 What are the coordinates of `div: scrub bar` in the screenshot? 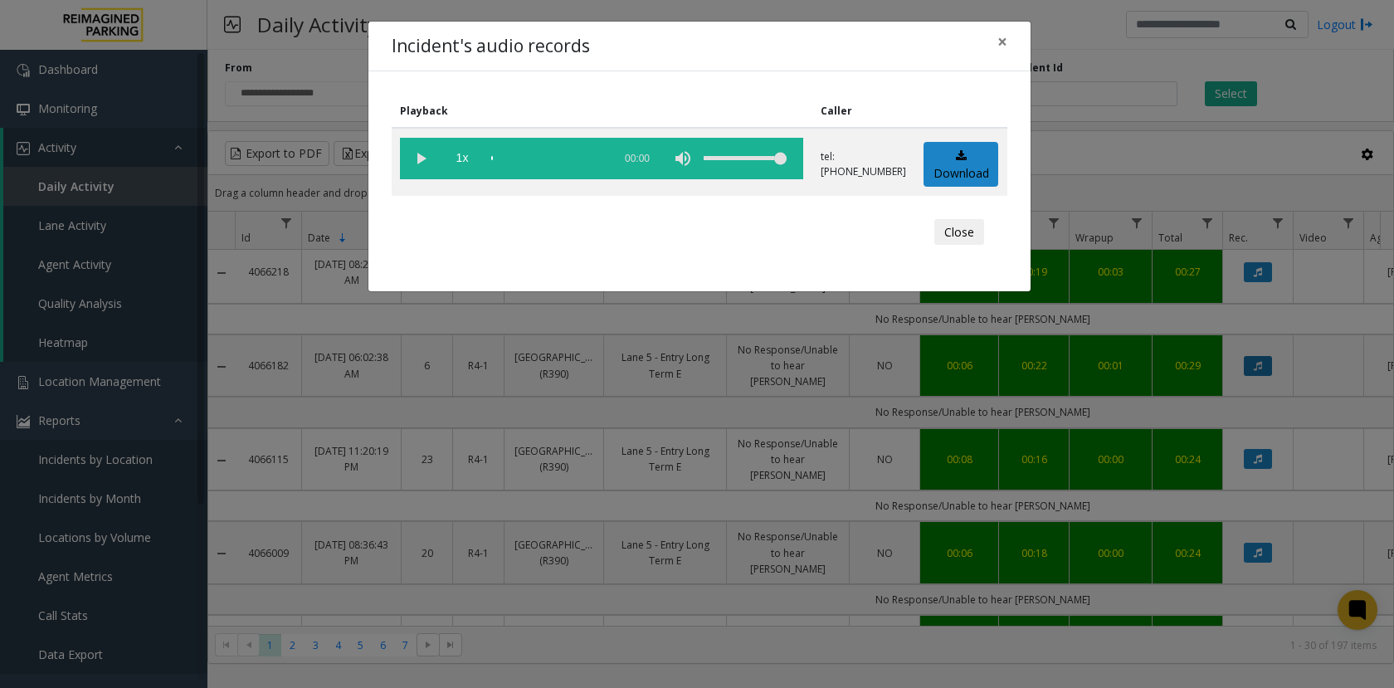 It's located at (548, 159).